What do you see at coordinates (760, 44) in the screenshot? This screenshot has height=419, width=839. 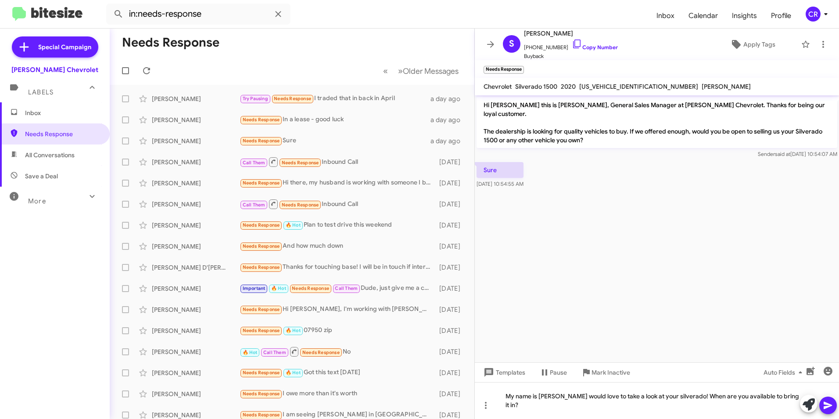 I see `span: Apply Tags` at bounding box center [760, 44].